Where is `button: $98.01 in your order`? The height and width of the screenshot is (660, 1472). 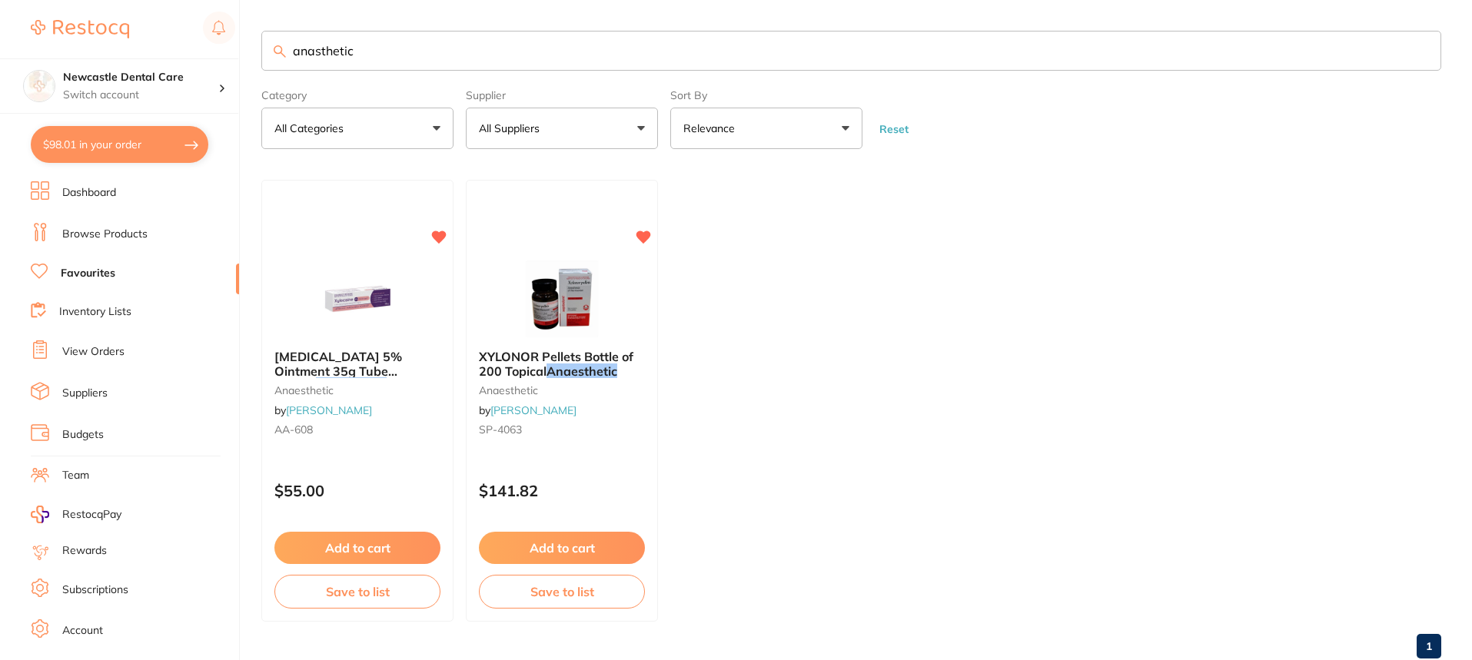
button: $98.01 in your order is located at coordinates (119, 145).